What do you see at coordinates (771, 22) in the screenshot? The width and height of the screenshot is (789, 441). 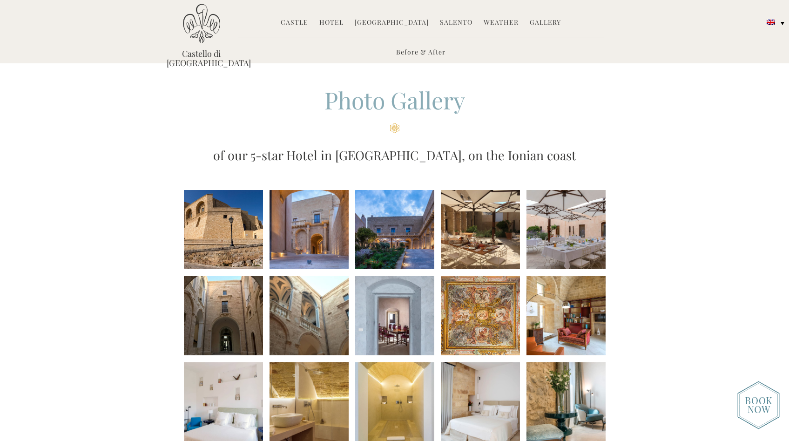 I see `img: English` at bounding box center [771, 22].